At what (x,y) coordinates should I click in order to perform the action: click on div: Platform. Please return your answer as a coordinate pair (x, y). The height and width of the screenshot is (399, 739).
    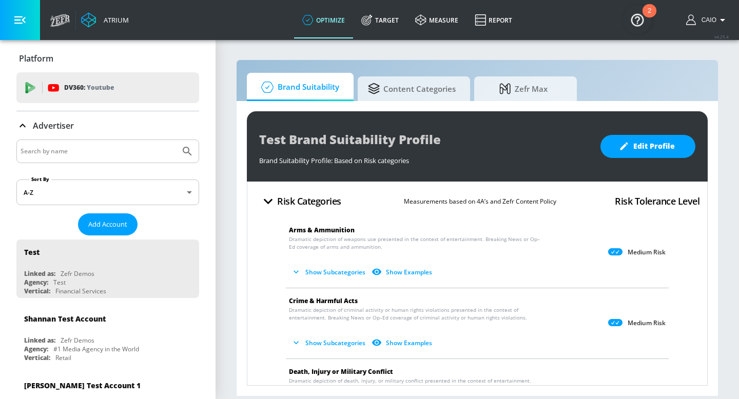
    Looking at the image, I should click on (108, 58).